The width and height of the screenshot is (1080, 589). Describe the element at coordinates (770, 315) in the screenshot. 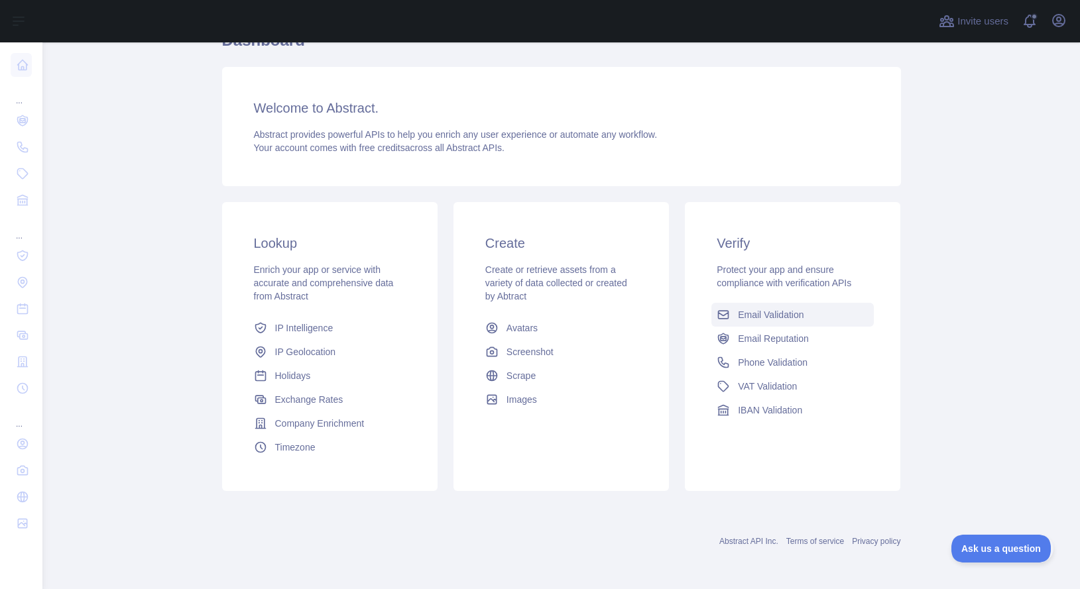

I see `span: Email Validation` at that location.